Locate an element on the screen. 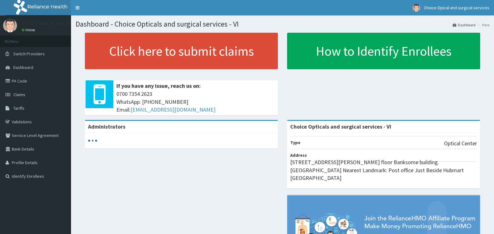 This screenshot has width=494, height=234. p: Choice Opical and surgical services is located at coordinates (63, 23).